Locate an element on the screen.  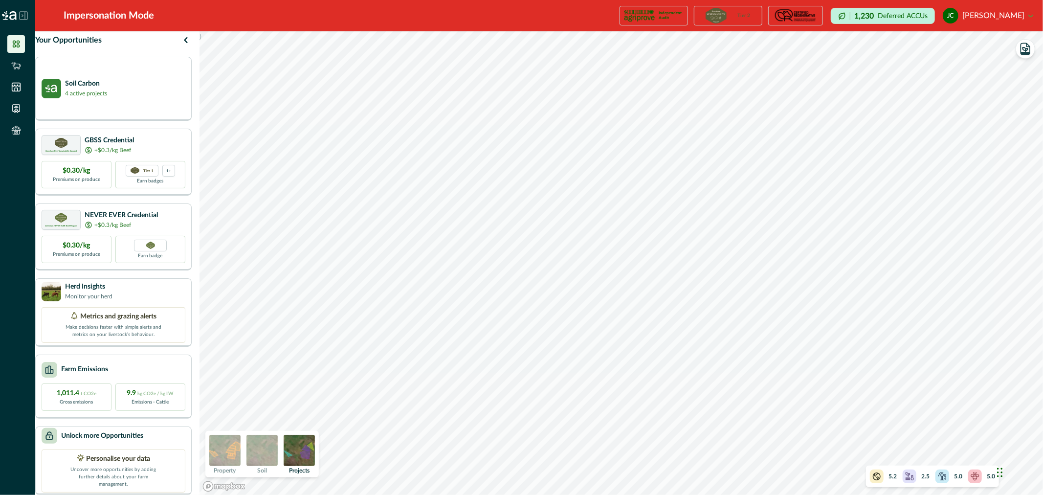
p: 1+ is located at coordinates (169, 170).